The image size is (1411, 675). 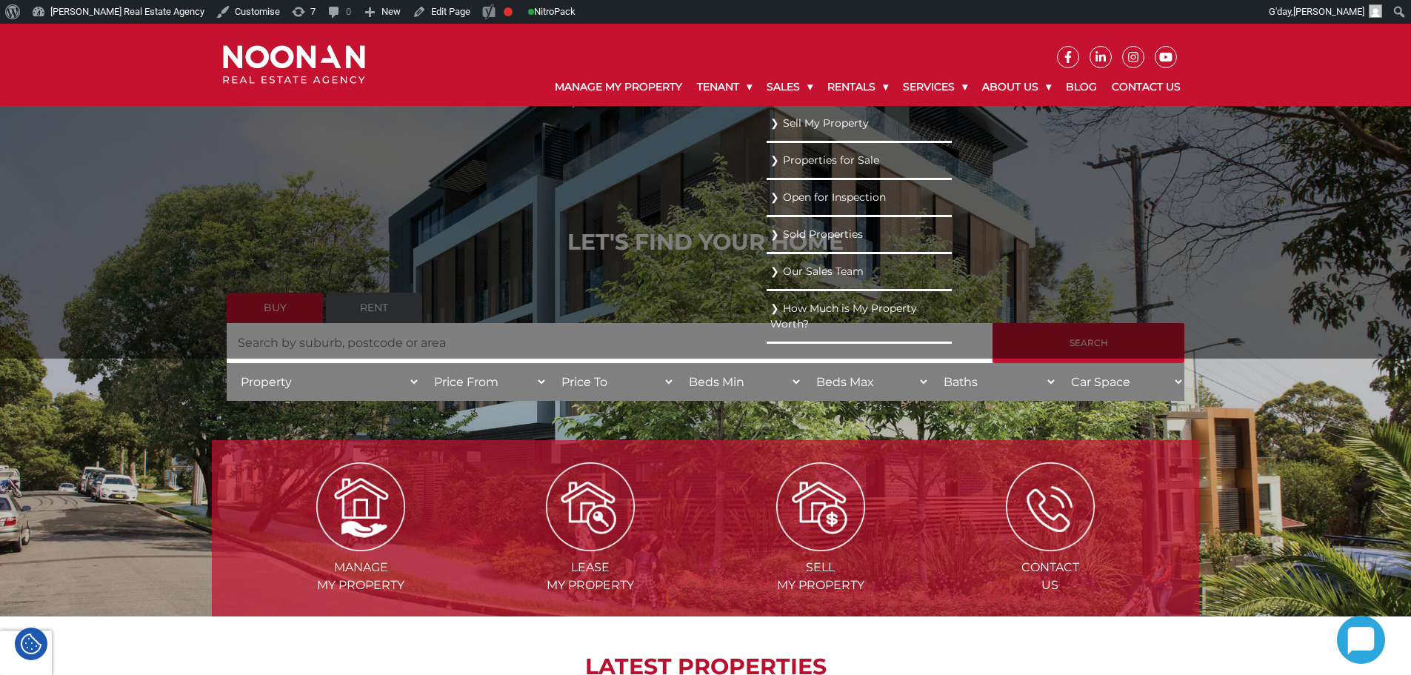 I want to click on a: Tenant, so click(x=725, y=87).